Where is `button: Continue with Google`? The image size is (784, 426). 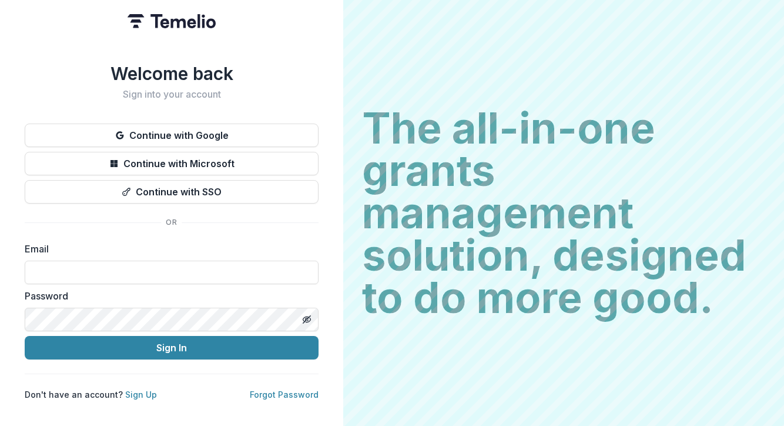 button: Continue with Google is located at coordinates (172, 135).